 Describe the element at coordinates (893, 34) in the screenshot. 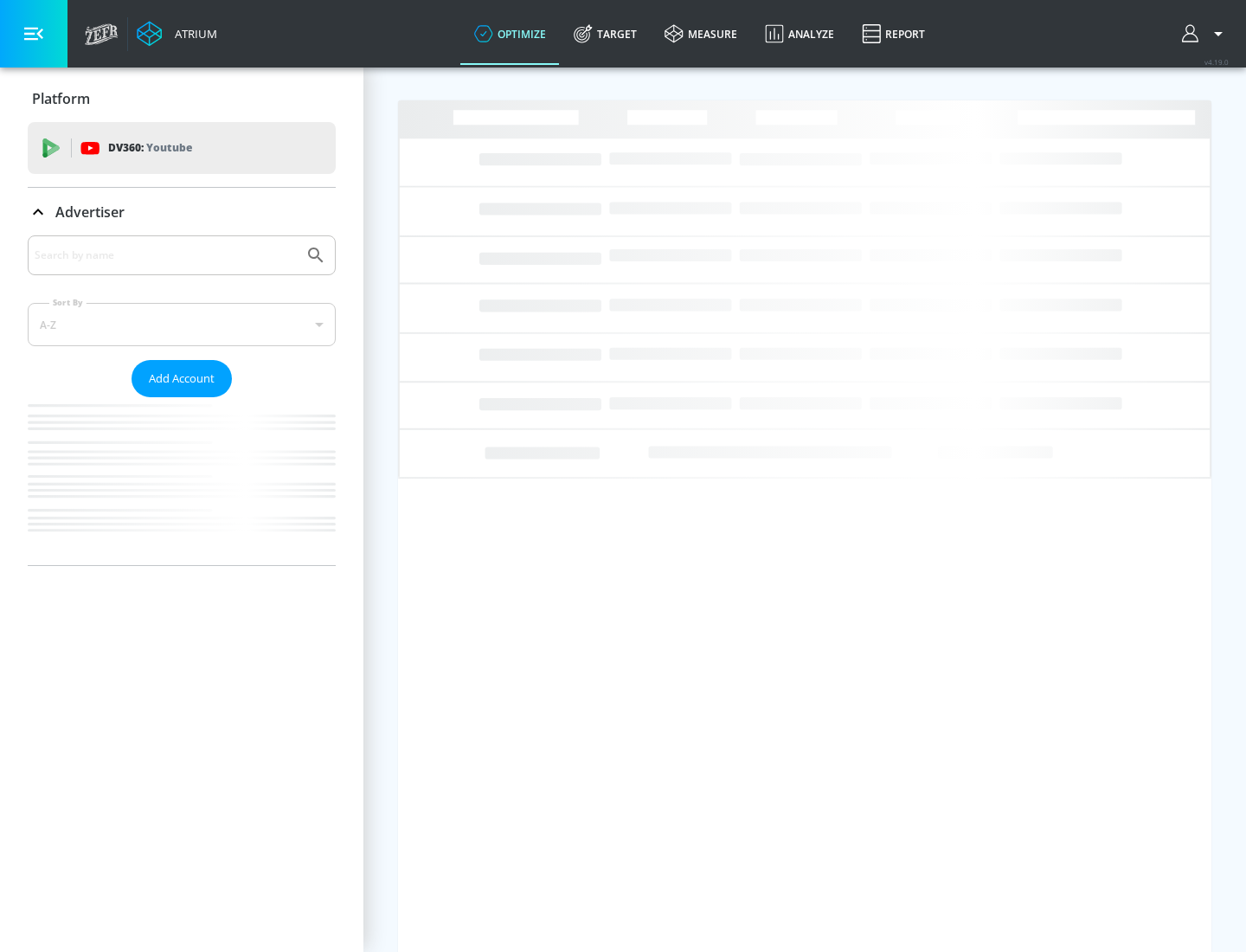

I see `a: Report` at that location.